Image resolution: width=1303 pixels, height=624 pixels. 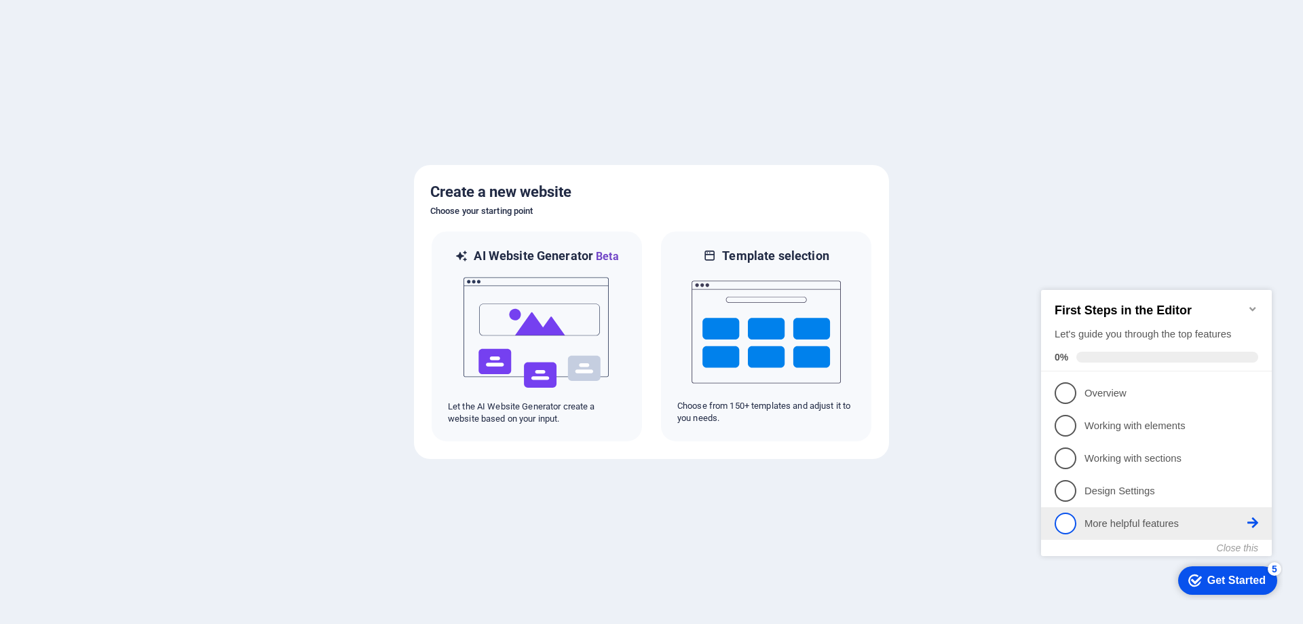 What do you see at coordinates (130, 253) in the screenshot?
I see `p: More helpful features` at bounding box center [130, 253].